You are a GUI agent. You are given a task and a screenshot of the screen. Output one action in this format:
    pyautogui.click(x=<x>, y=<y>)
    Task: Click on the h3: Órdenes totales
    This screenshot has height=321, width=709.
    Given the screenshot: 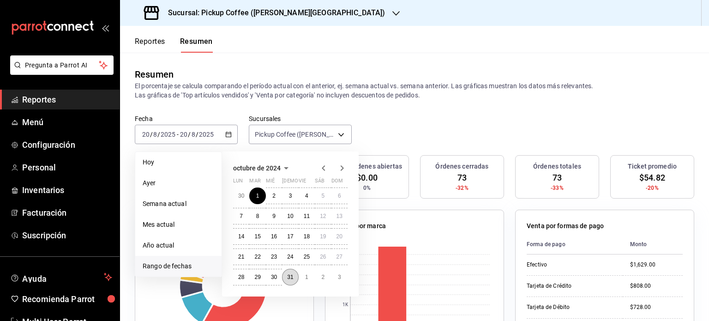 What is the action you would take?
    pyautogui.click(x=557, y=166)
    